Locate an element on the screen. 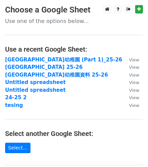 The image size is (148, 167). p: Use one of the options below... is located at coordinates (74, 21).